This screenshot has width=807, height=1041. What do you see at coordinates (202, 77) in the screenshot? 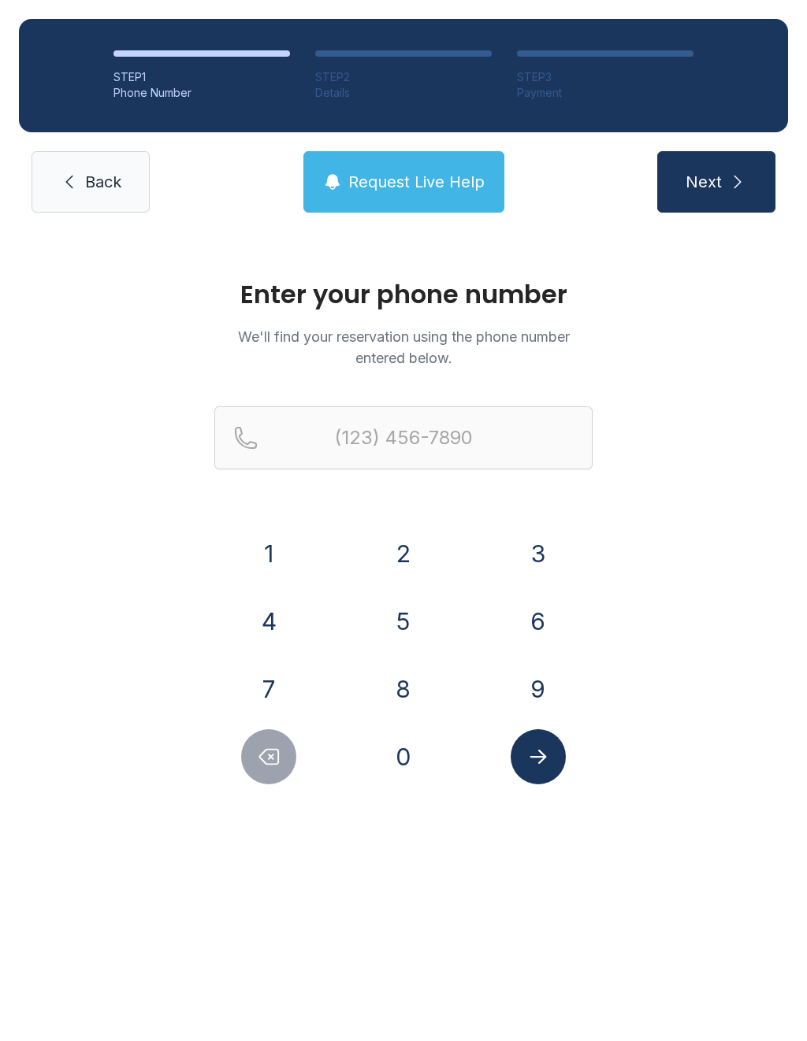
I see `div: STEP 1` at bounding box center [202, 77].